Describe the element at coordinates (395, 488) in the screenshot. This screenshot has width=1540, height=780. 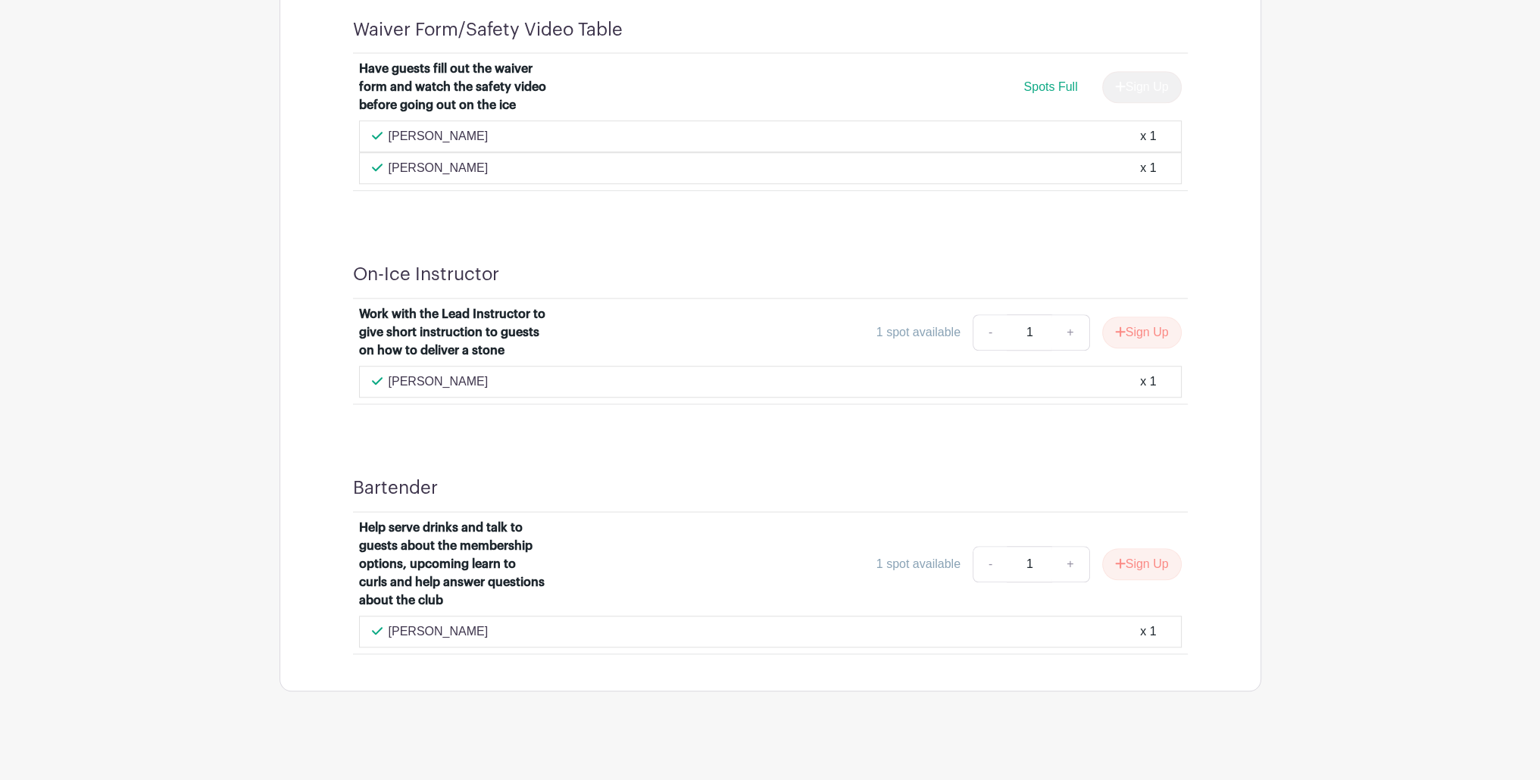
I see `h4: Bartender` at that location.